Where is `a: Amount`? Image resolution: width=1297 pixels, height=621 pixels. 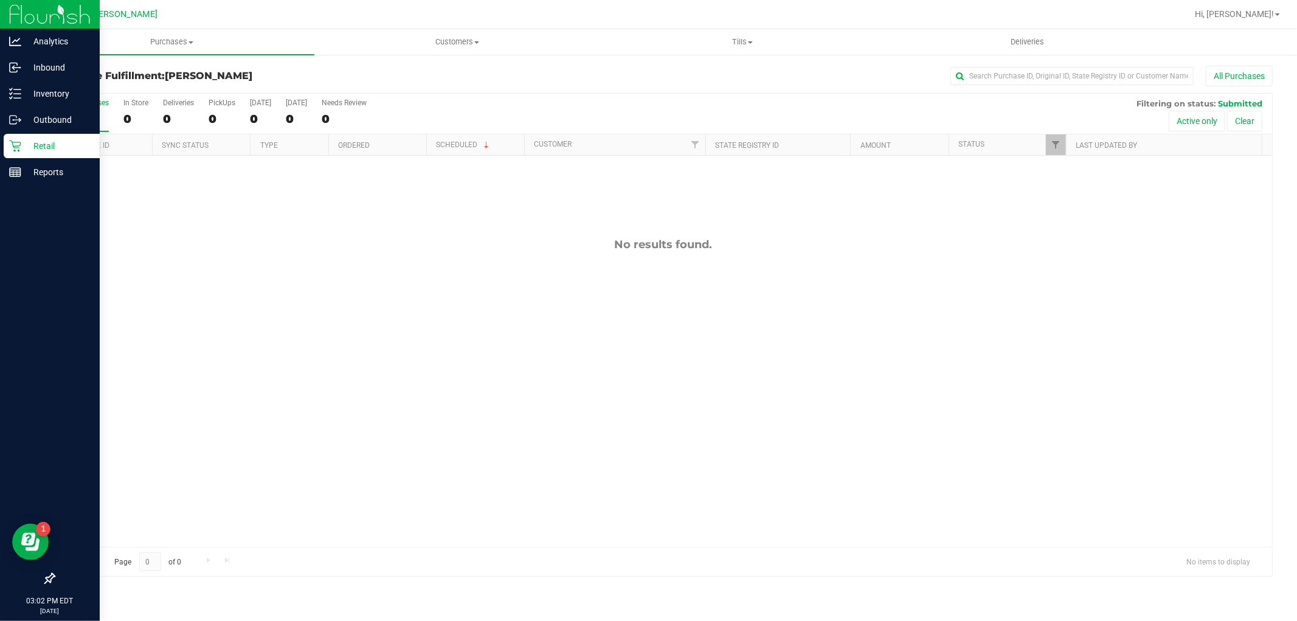 a: Amount is located at coordinates (876, 145).